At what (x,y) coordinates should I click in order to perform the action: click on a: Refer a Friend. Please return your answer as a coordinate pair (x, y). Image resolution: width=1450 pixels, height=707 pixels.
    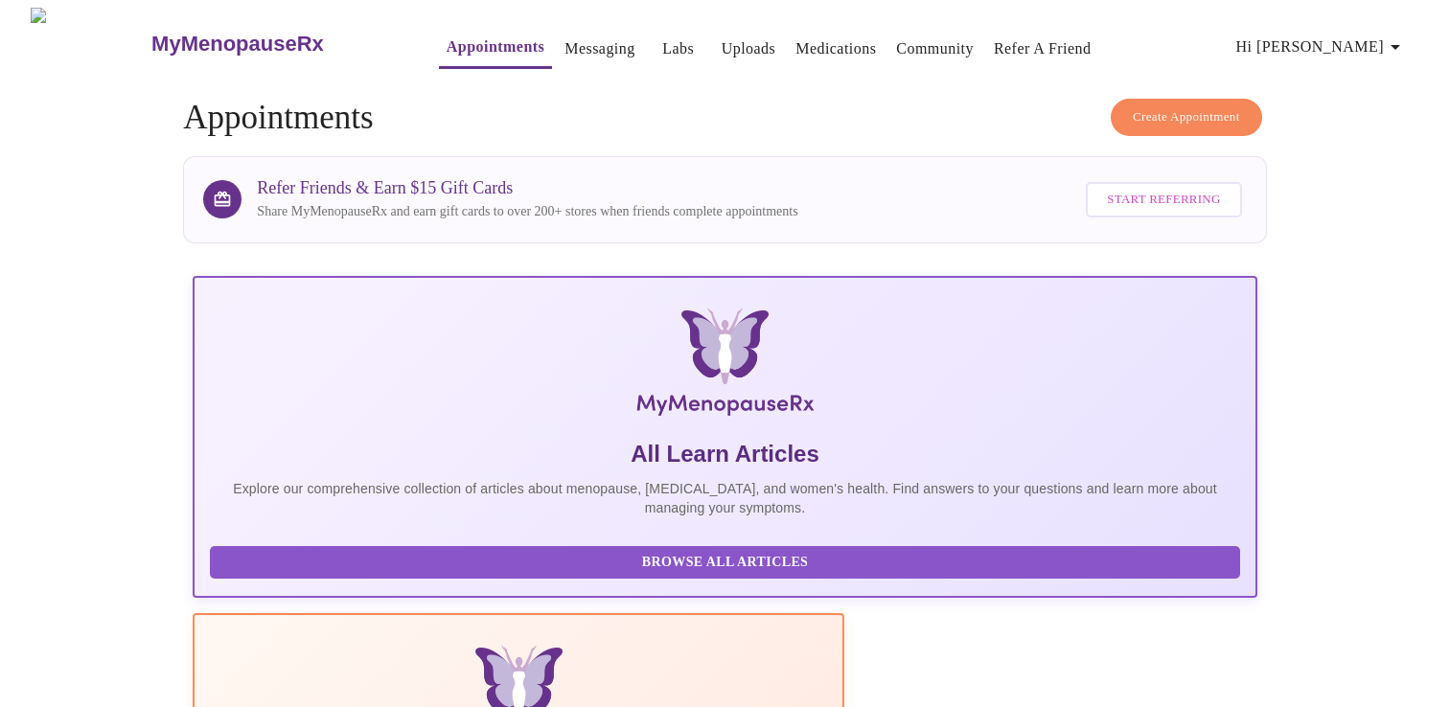
    Looking at the image, I should click on (1043, 49).